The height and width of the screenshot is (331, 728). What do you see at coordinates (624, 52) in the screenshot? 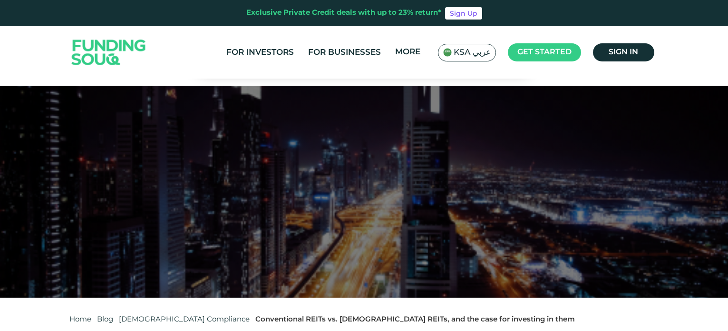
I see `span: Sign in` at bounding box center [624, 52].